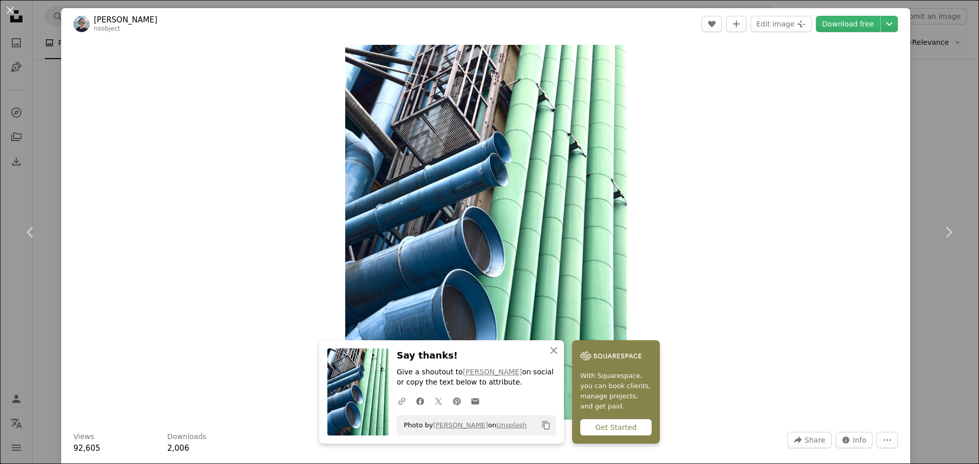 The image size is (979, 464). I want to click on a: Share on Twitter, so click(438, 401).